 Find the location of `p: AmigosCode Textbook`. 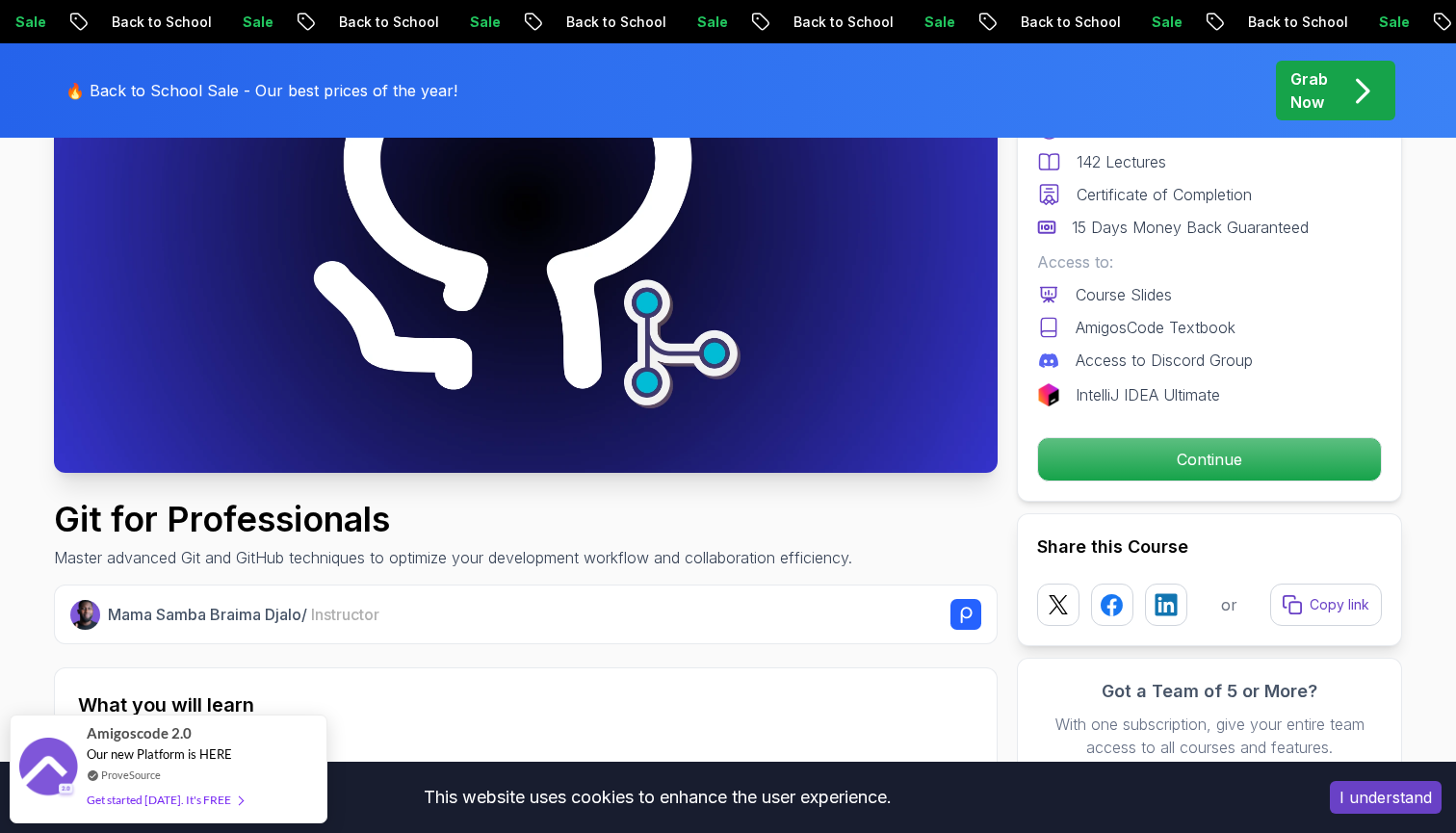

p: AmigosCode Textbook is located at coordinates (1156, 327).